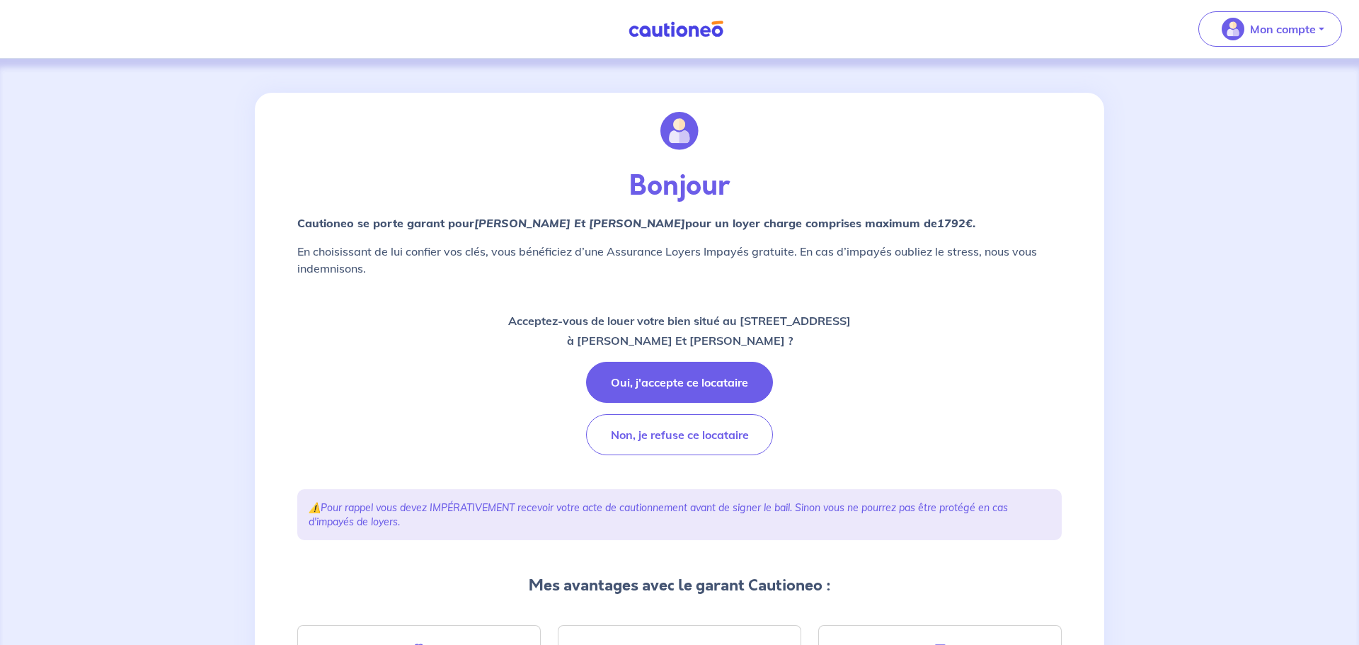  I want to click on em: Pour rappel vous devez IMPÉRATIVEMENT recevoir votre acte de cautionnement avant de signer le bai..., so click(658, 515).